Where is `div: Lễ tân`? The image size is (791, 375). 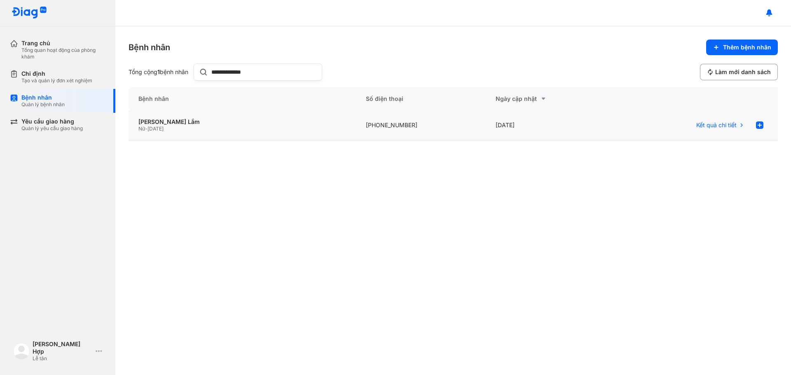
div: Lễ tân is located at coordinates (62, 359).